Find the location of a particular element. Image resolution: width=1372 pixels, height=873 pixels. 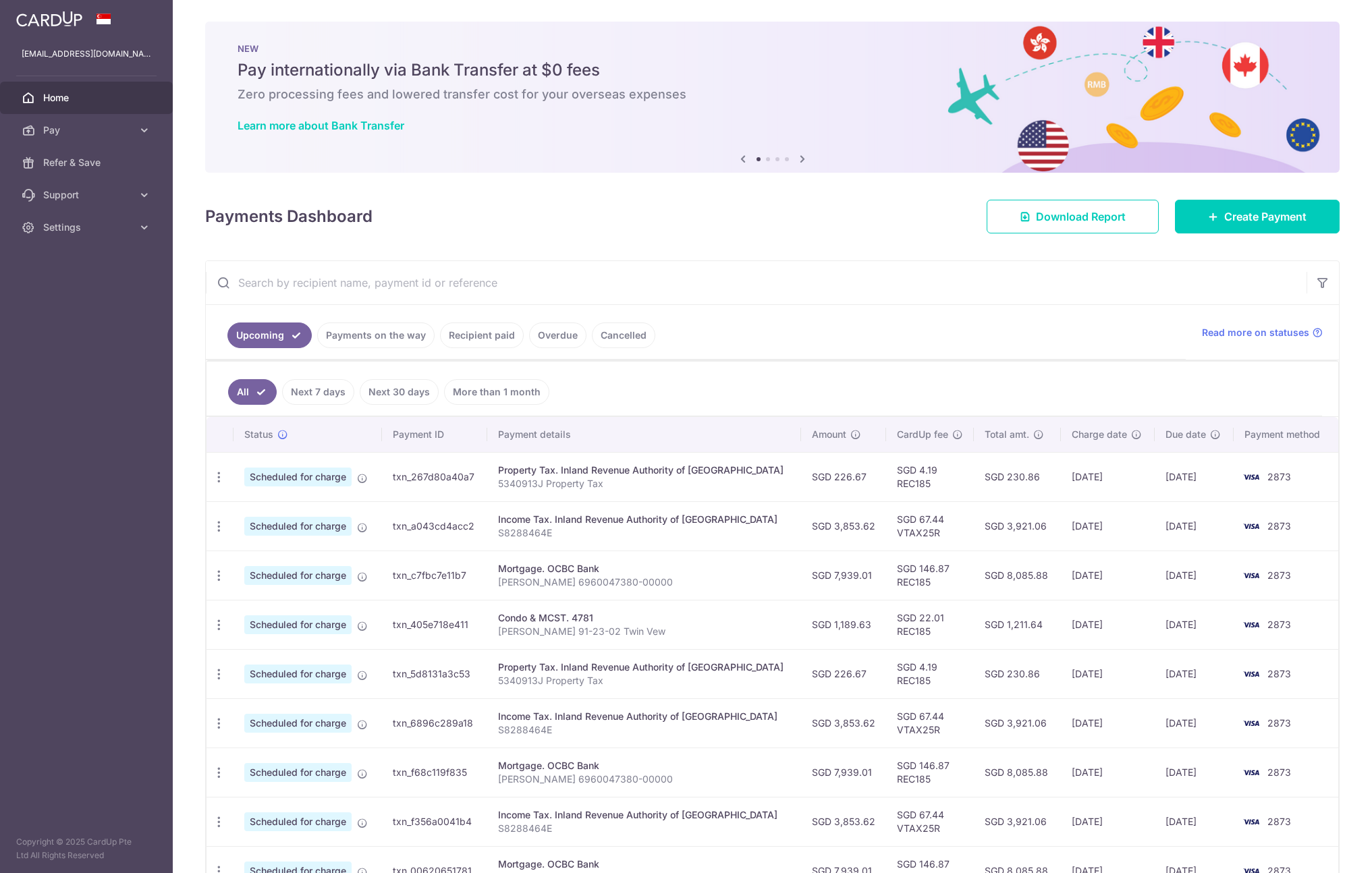

span: CardUp fee is located at coordinates (923, 435).